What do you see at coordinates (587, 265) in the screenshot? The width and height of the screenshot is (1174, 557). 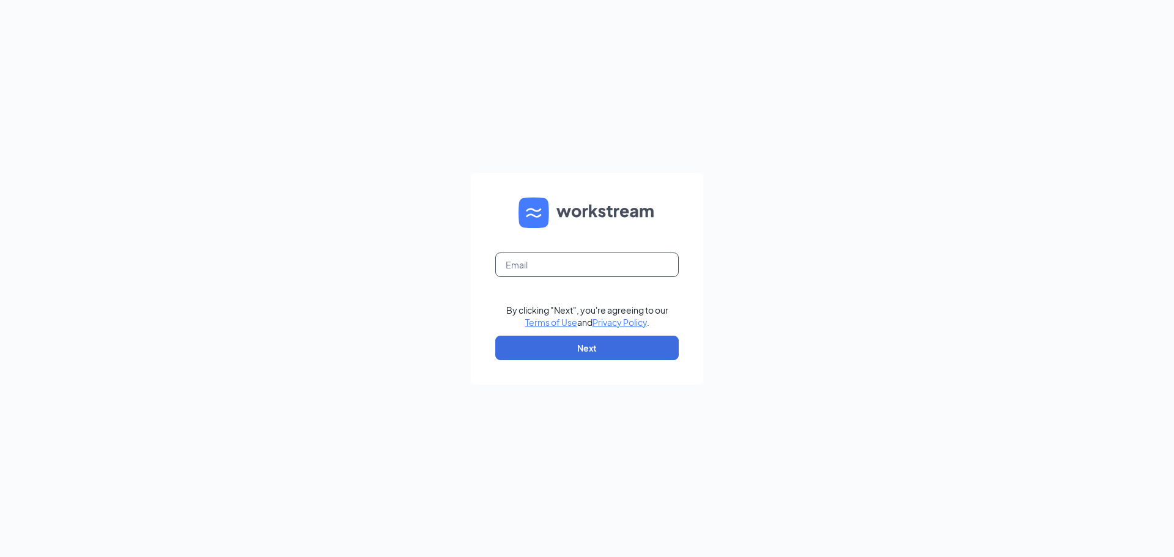 I see `input: Email` at bounding box center [587, 265].